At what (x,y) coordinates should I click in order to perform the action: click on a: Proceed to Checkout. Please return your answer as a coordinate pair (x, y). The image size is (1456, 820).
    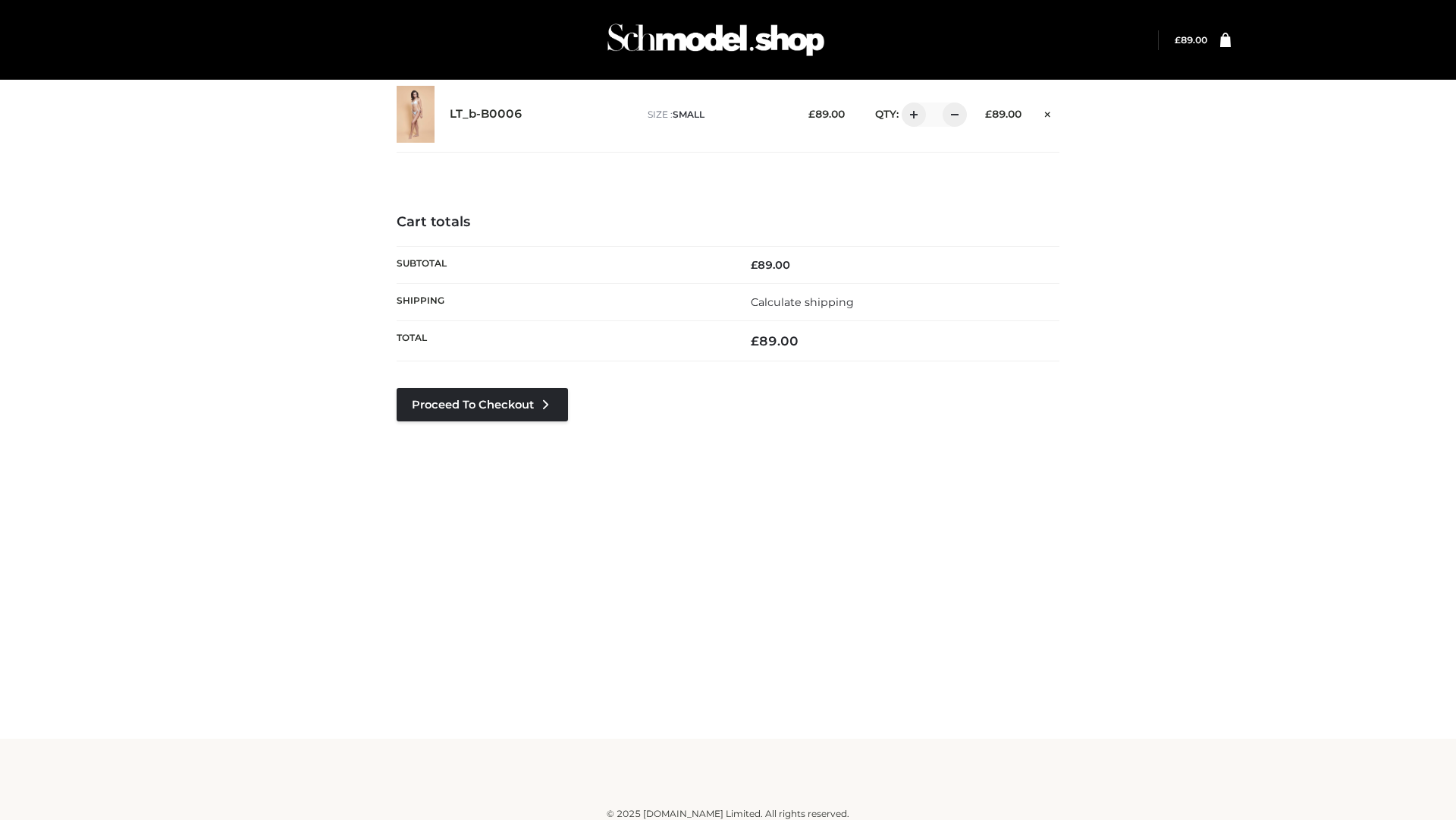
    Looking at the image, I should click on (482, 405).